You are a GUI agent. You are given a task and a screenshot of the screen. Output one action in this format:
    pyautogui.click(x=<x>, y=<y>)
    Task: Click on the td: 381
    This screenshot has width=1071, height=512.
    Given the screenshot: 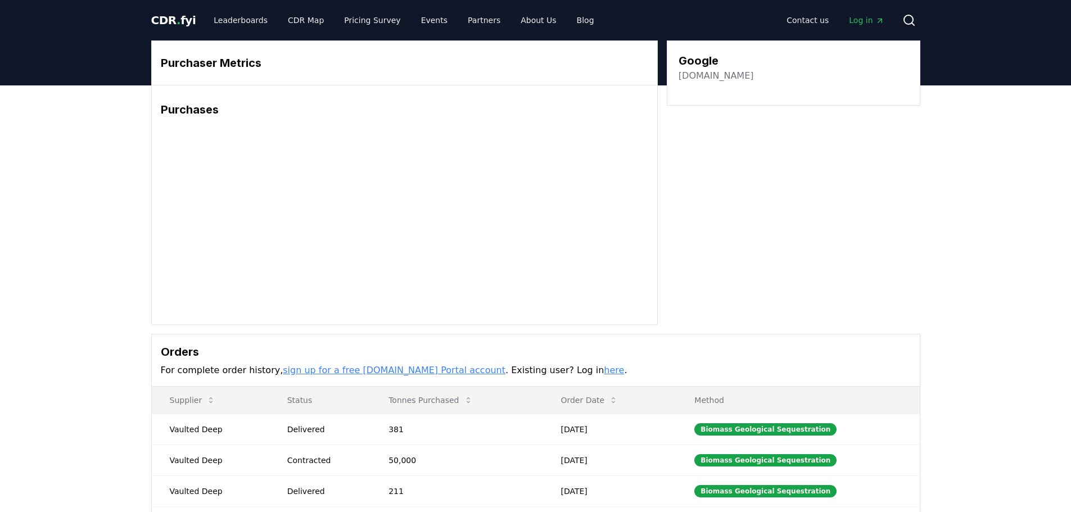 What is the action you would take?
    pyautogui.click(x=456, y=429)
    